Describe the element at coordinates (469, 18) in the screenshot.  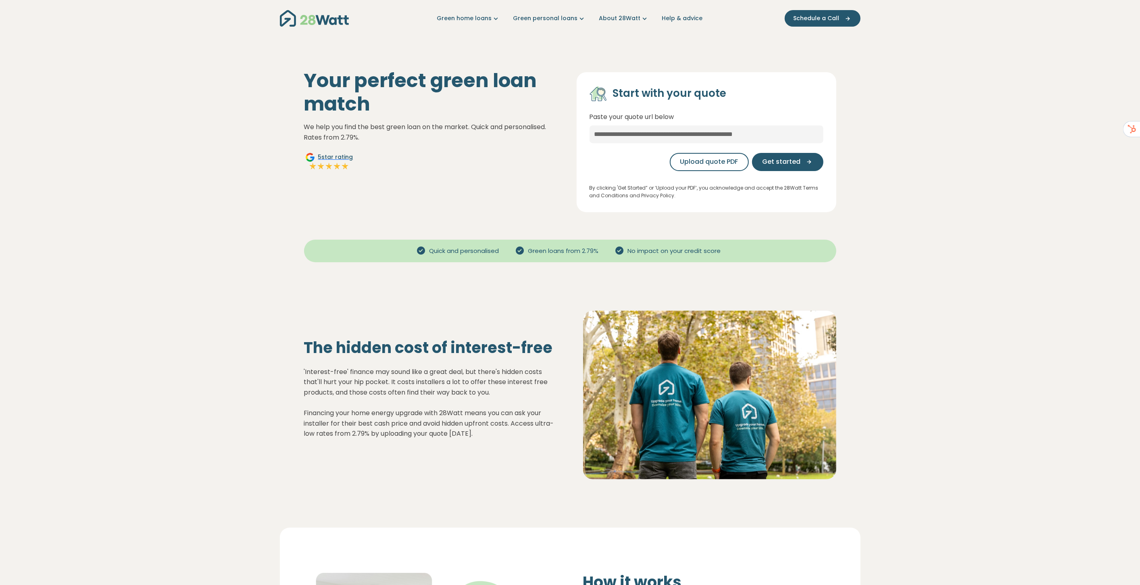
I see `a: Green home loans` at that location.